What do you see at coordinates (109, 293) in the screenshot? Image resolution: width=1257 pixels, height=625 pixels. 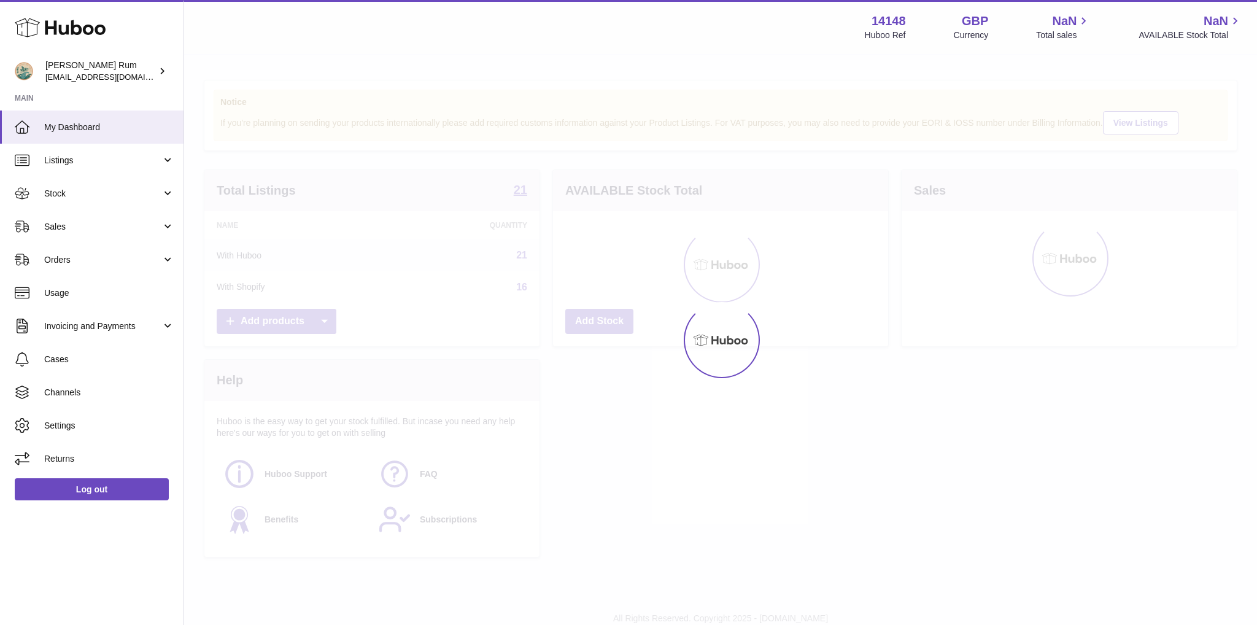 I see `span: Usage` at bounding box center [109, 293].